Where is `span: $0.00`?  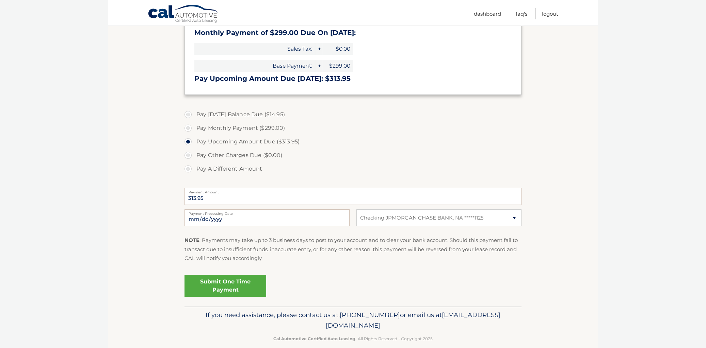
span: $0.00 is located at coordinates (338, 49).